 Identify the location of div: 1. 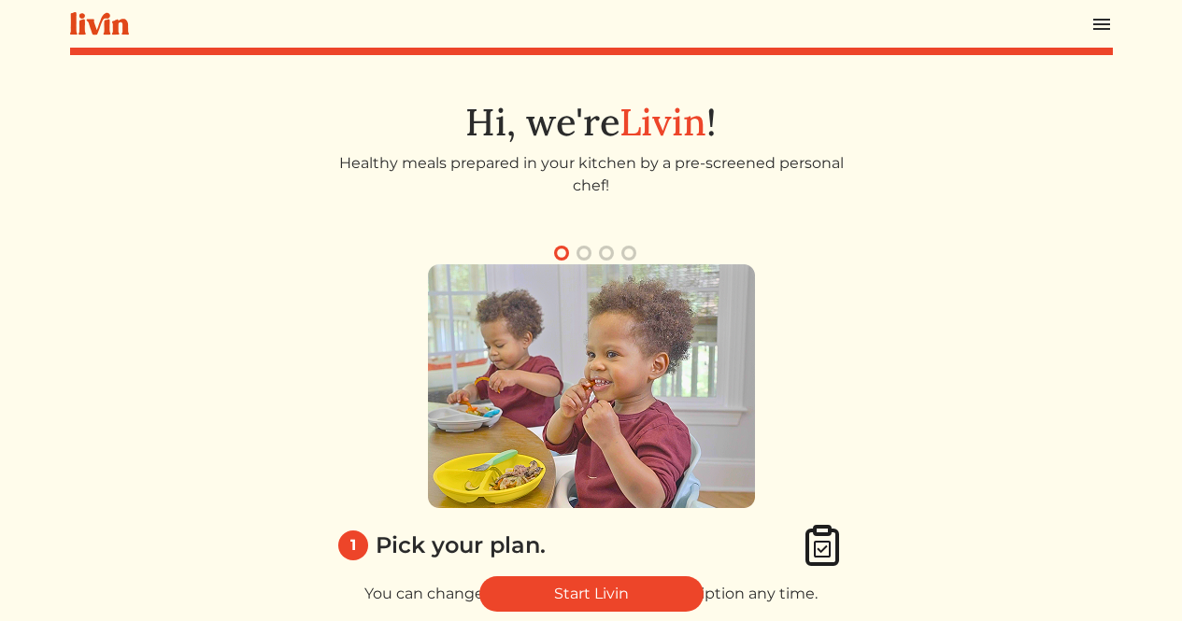
(353, 545).